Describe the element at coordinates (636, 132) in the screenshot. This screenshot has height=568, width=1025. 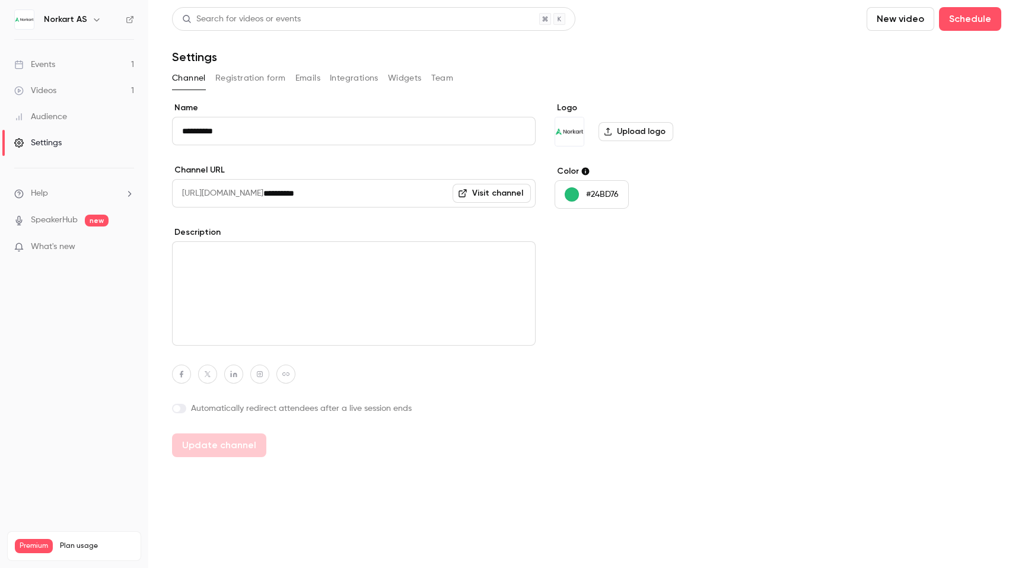
I see `label: Upload logo` at that location.